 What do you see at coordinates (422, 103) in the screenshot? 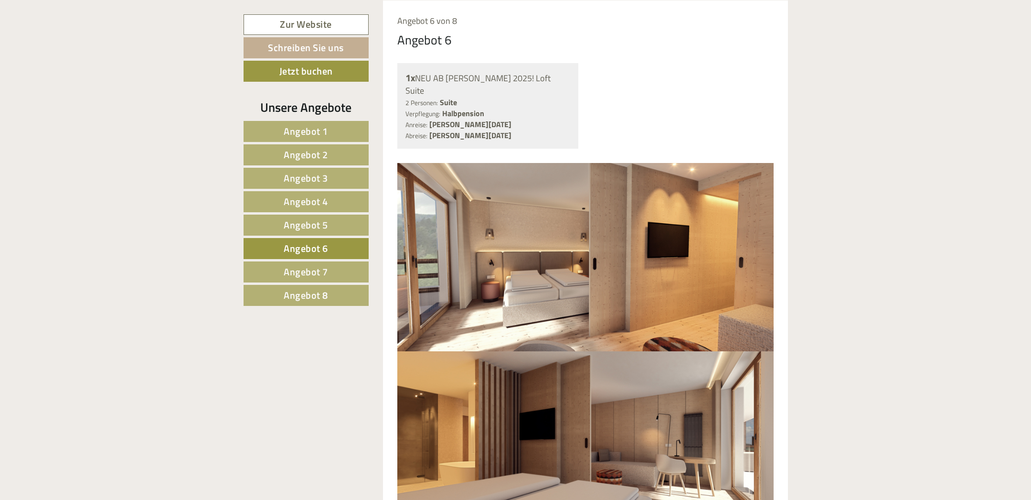
I see `small: 2 Personen:` at bounding box center [422, 103].